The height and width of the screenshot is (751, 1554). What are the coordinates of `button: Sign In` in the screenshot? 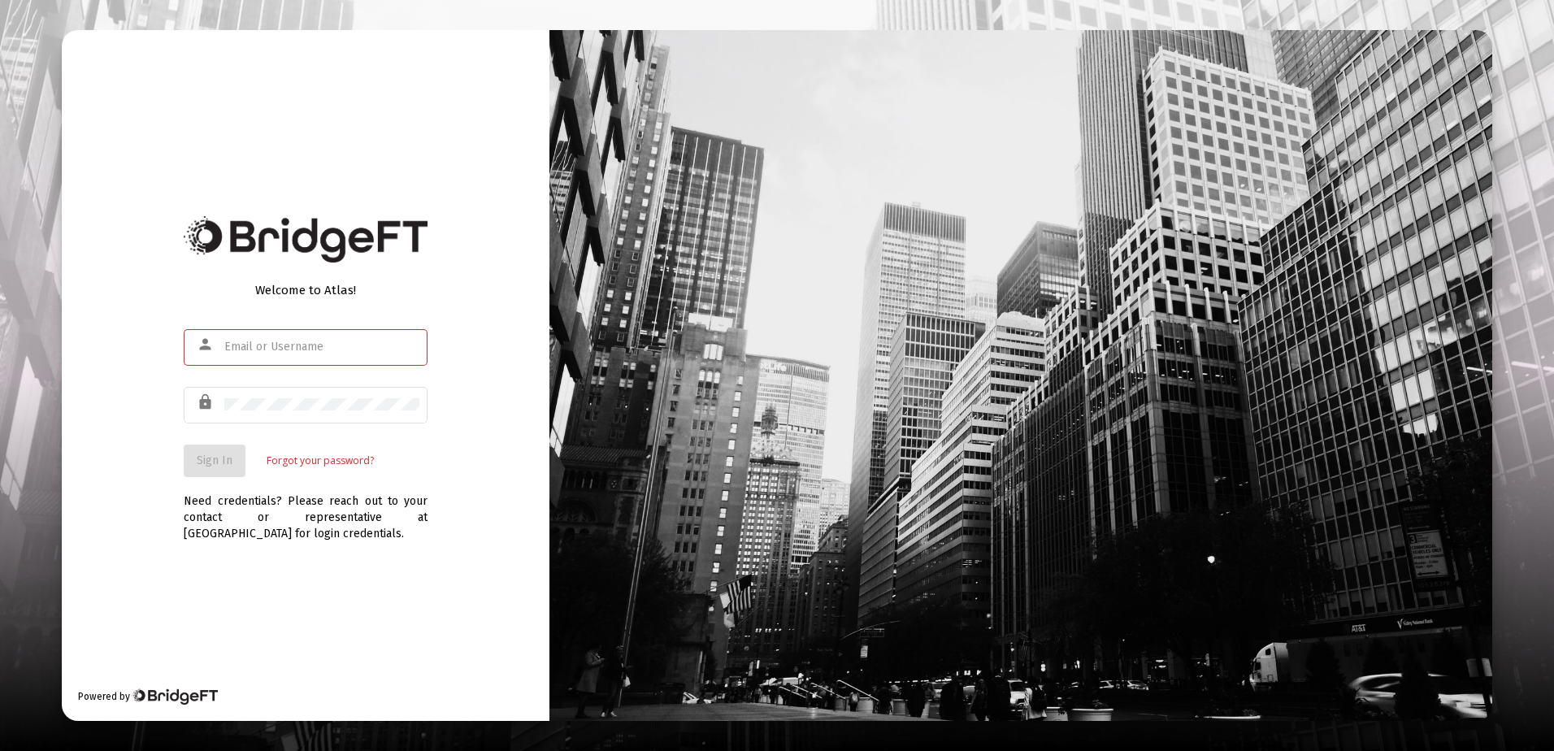 It's located at (215, 461).